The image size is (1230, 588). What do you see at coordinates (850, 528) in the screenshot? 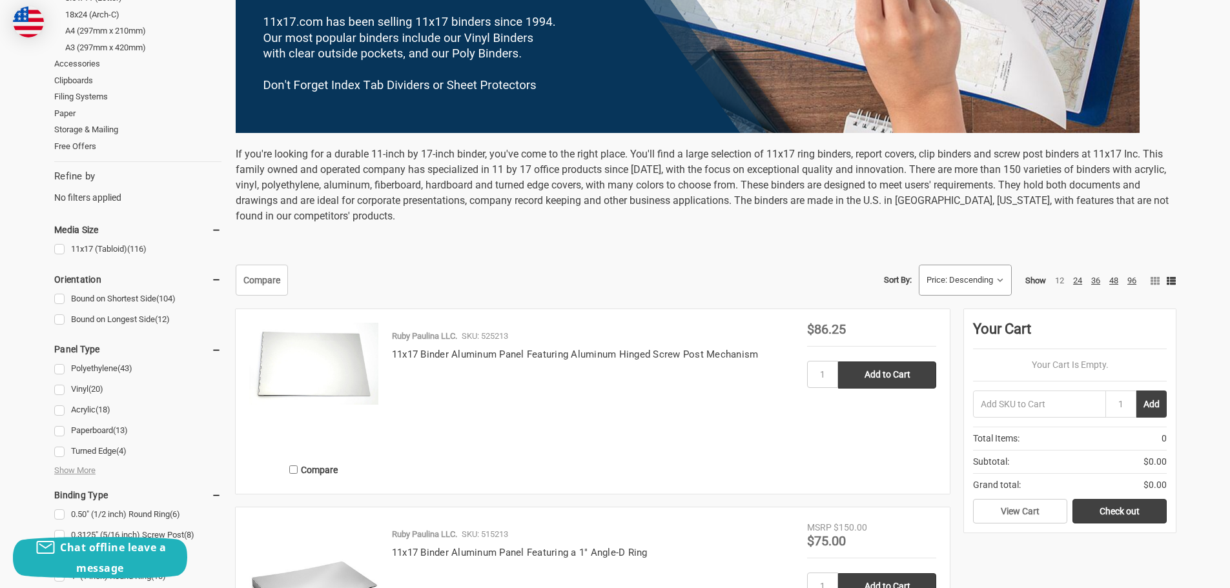
I see `span: $150.00` at bounding box center [850, 528].